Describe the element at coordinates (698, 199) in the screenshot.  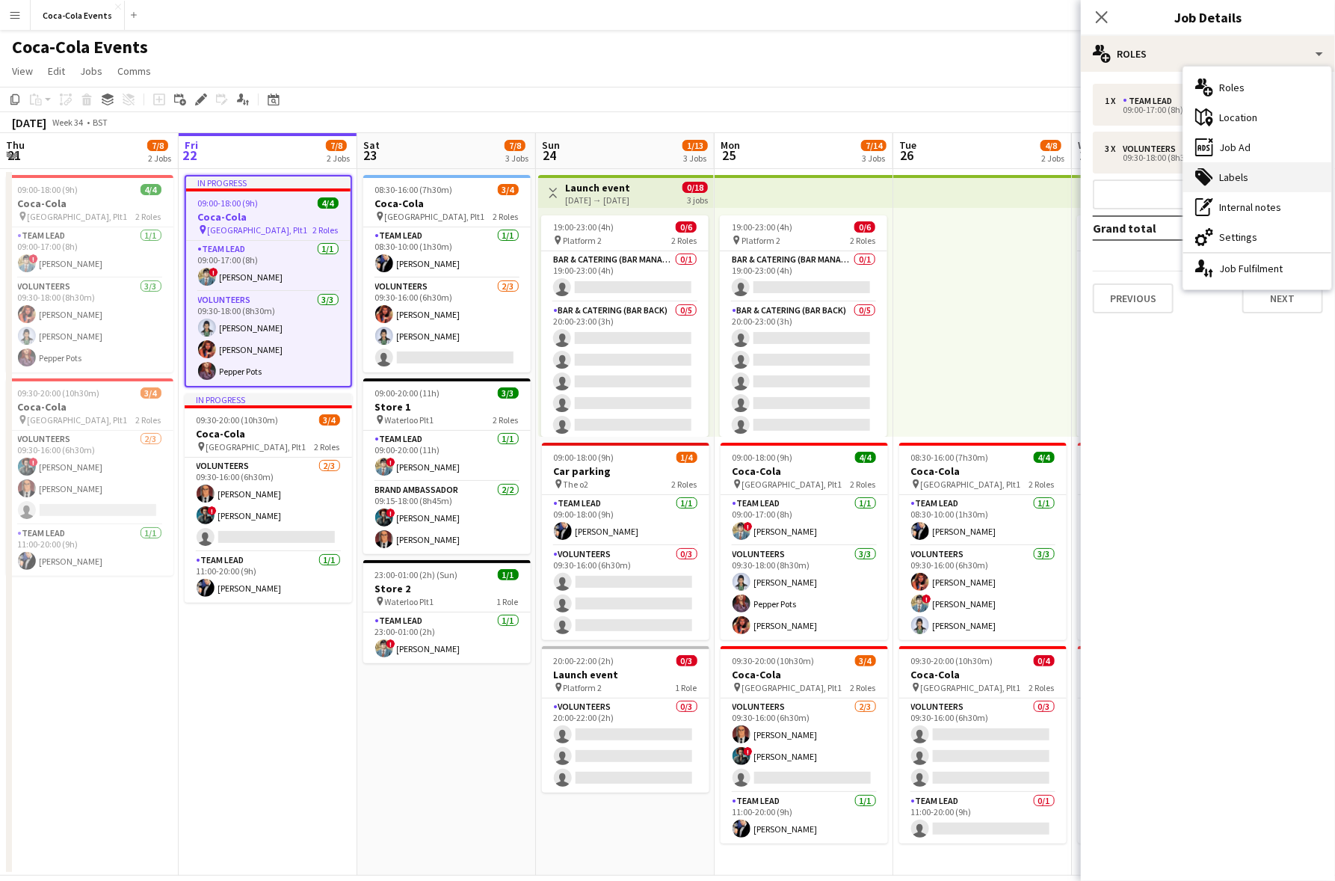
I see `div: 3 jobs` at that location.